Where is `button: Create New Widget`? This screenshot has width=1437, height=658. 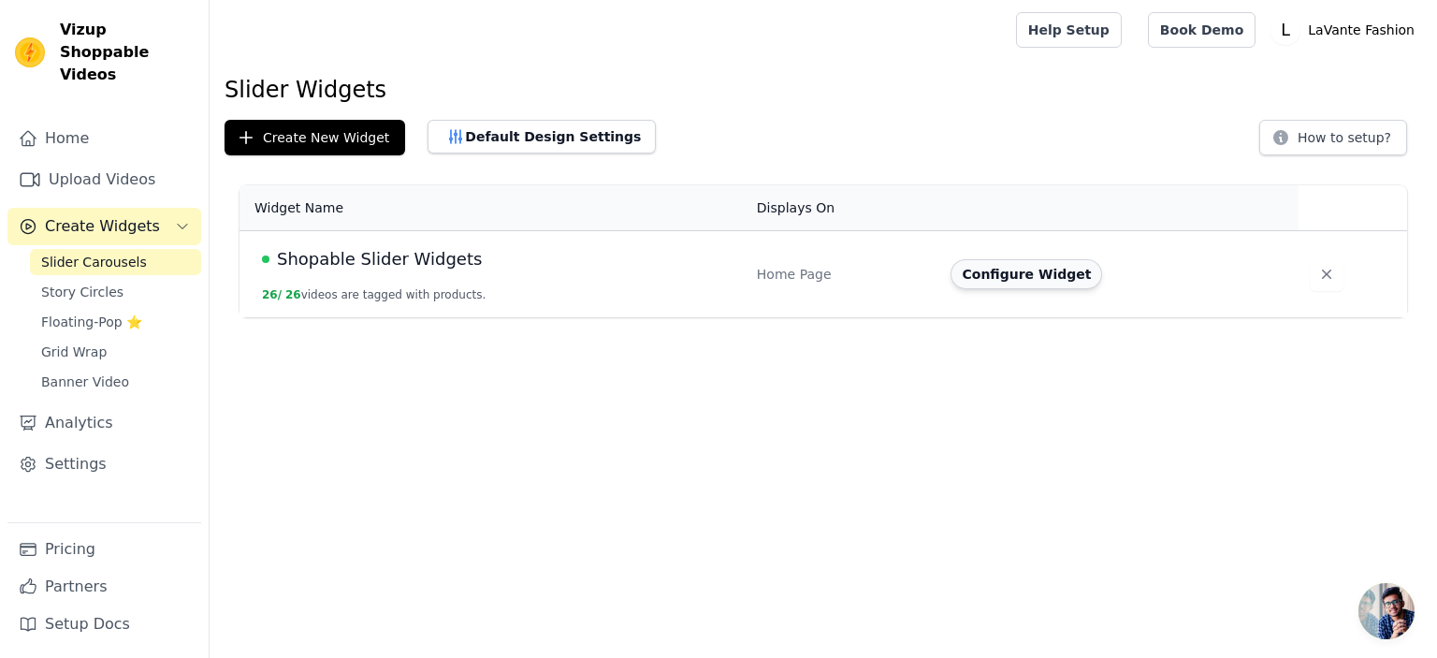 button: Create New Widget is located at coordinates (314, 138).